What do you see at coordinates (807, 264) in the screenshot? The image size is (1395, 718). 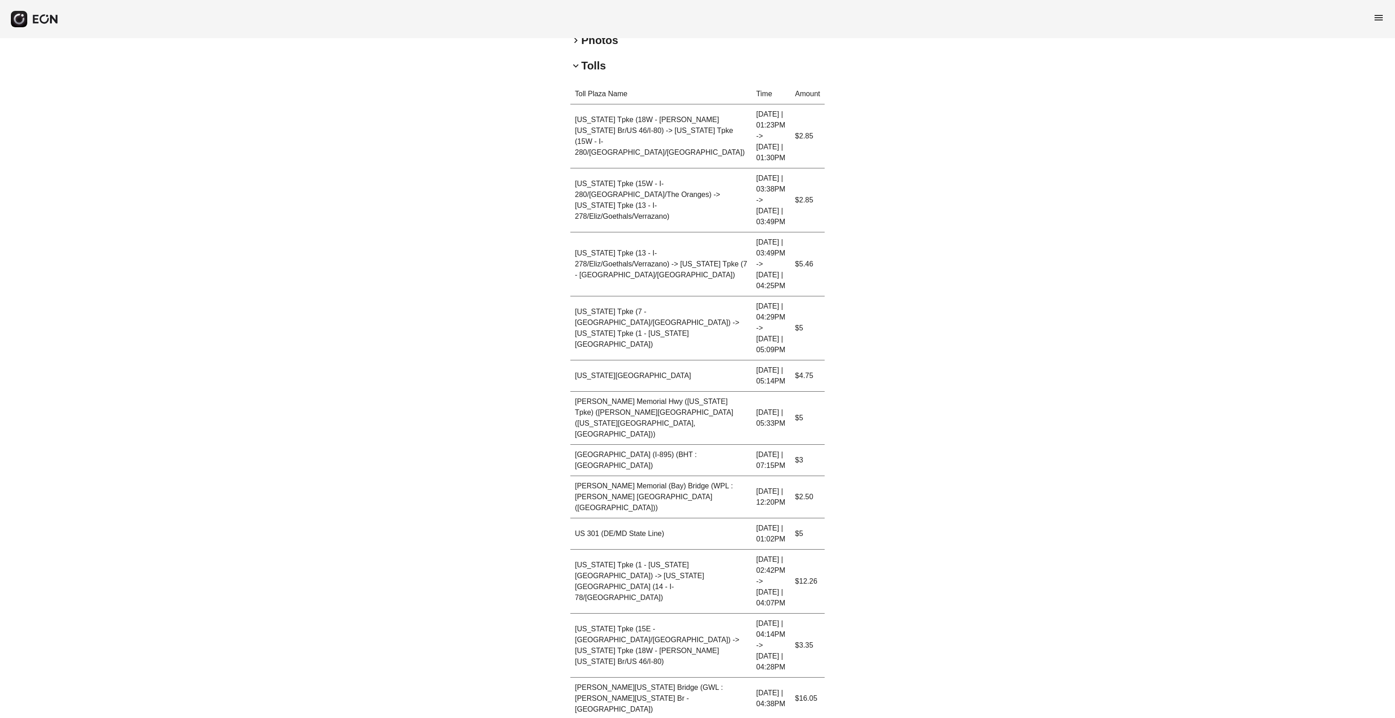 I see `td: $5.46` at bounding box center [807, 264].